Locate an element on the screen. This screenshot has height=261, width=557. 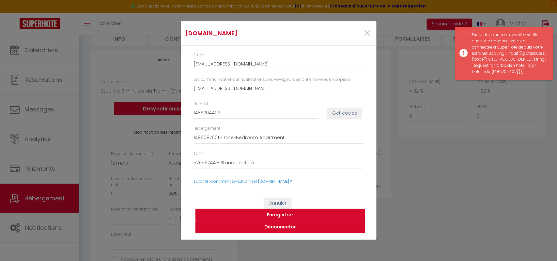
label: Tarif is located at coordinates (198, 154).